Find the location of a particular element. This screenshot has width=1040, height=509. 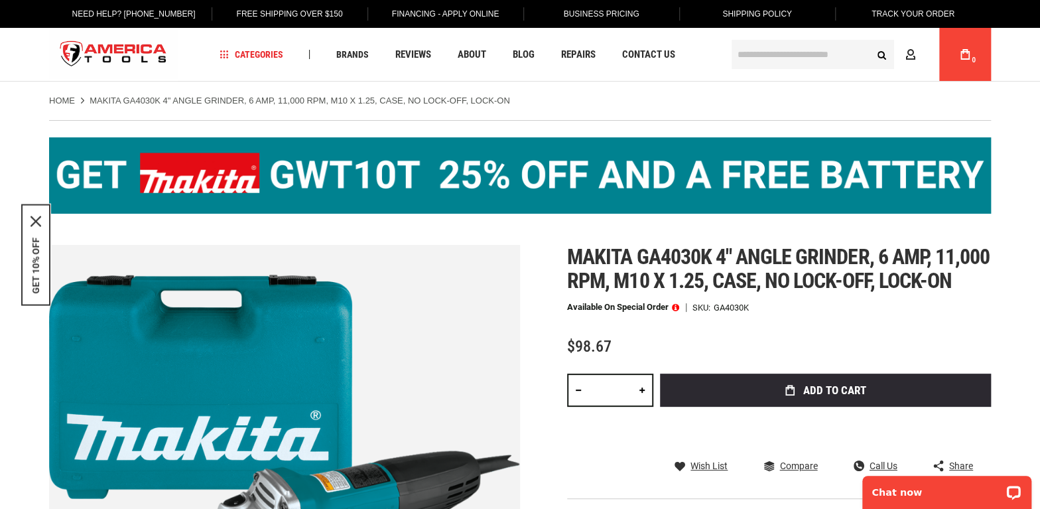

a: Blog is located at coordinates (523, 54).